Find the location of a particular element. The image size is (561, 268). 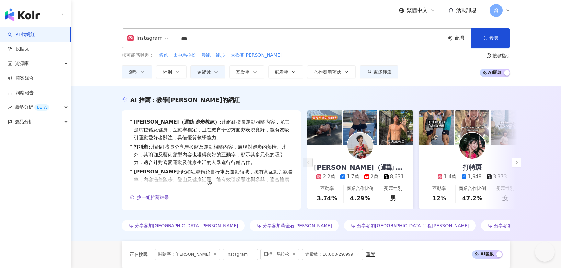

div: 3.74% is located at coordinates (327, 198).